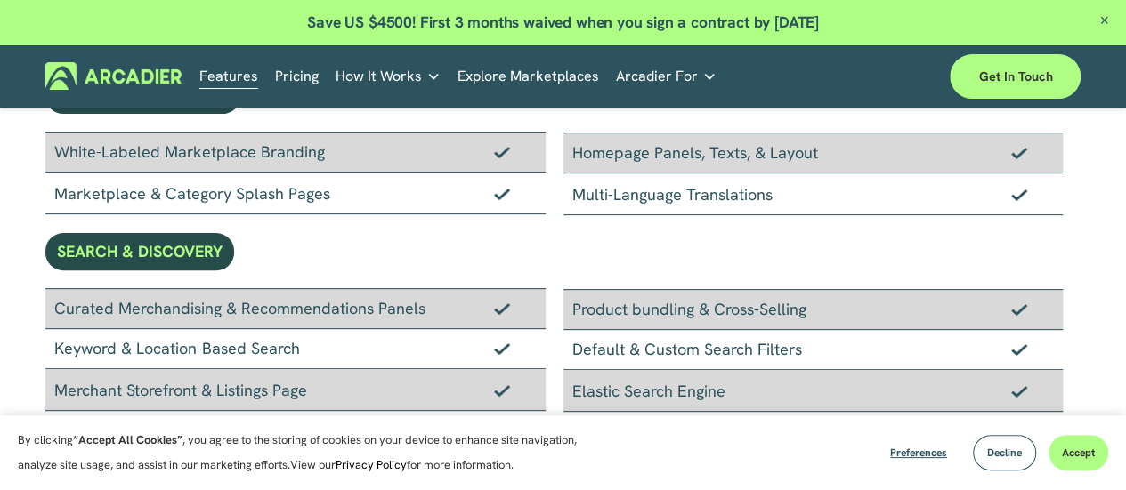 This screenshot has width=1126, height=490. I want to click on div: White-Labeled Marketplace Branding, so click(295, 152).